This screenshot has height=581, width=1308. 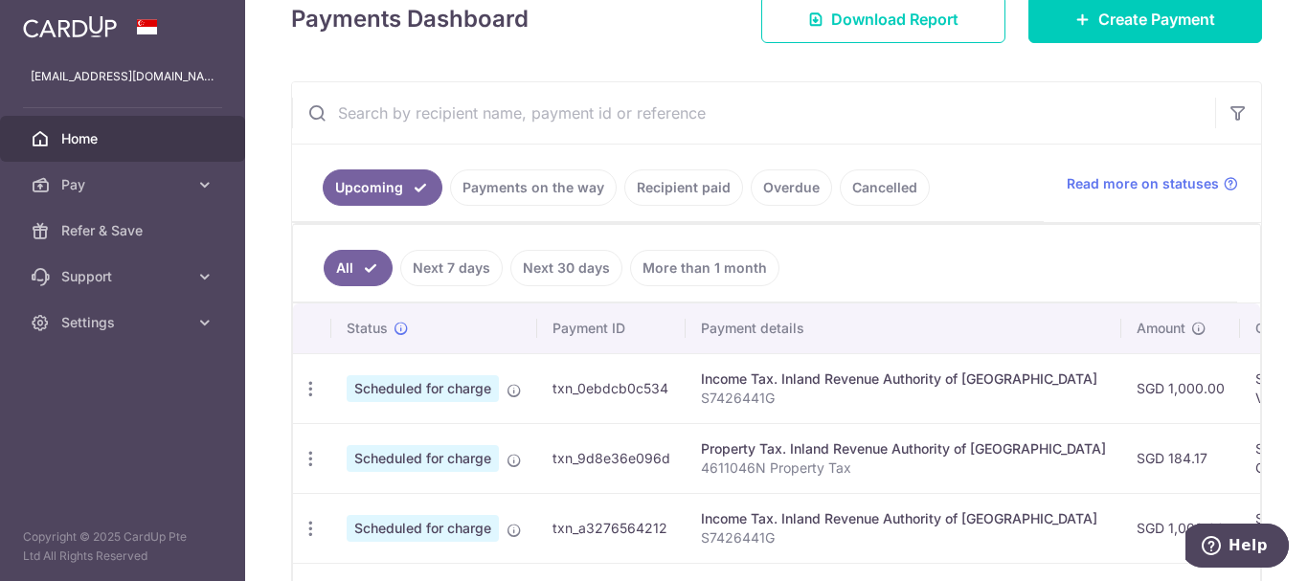 I want to click on td: txn_9d8e36e096d, so click(x=611, y=458).